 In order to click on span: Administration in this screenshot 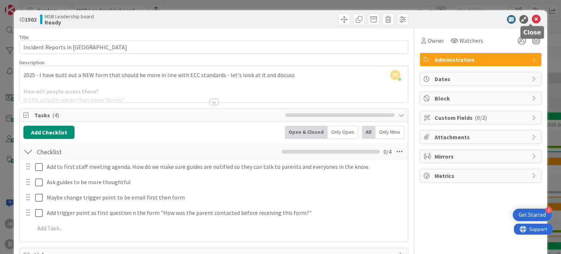, I will do `click(481, 59)`.